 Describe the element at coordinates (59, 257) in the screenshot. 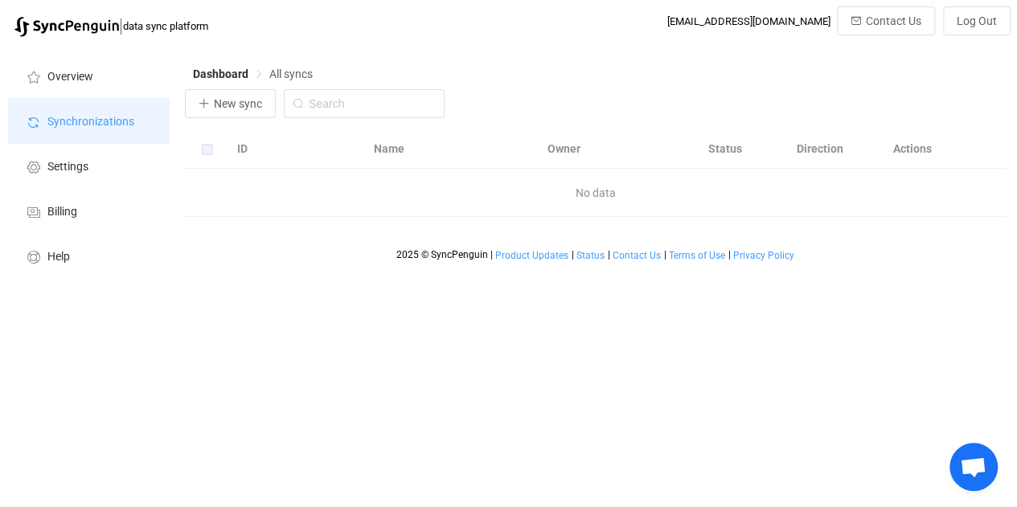

I see `span: Help` at that location.